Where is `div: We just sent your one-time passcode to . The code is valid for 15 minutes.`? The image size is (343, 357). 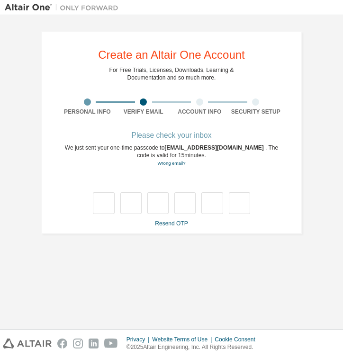 div: We just sent your one-time passcode to . The code is valid for 15 minutes. is located at coordinates (172, 155).